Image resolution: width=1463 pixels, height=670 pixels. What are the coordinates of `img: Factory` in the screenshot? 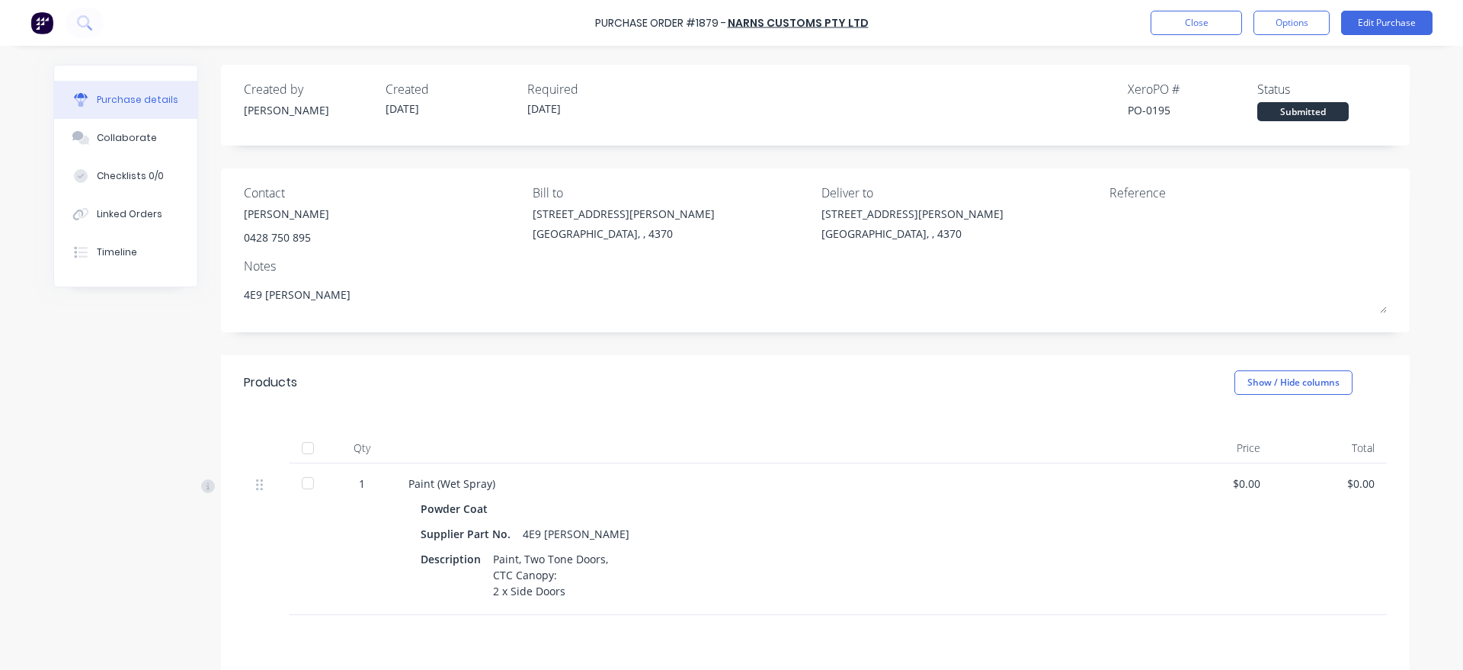 It's located at (42, 23).